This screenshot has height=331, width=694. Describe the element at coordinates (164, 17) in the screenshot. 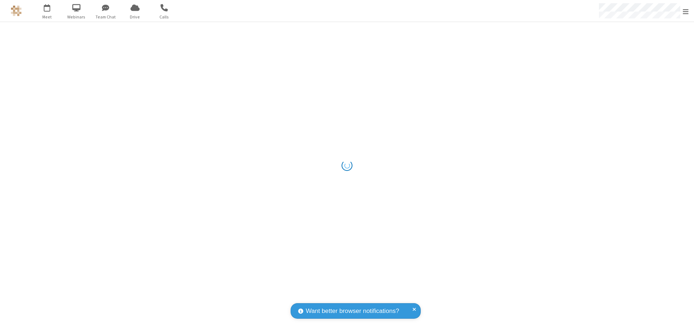

I see `span: Calls` at that location.